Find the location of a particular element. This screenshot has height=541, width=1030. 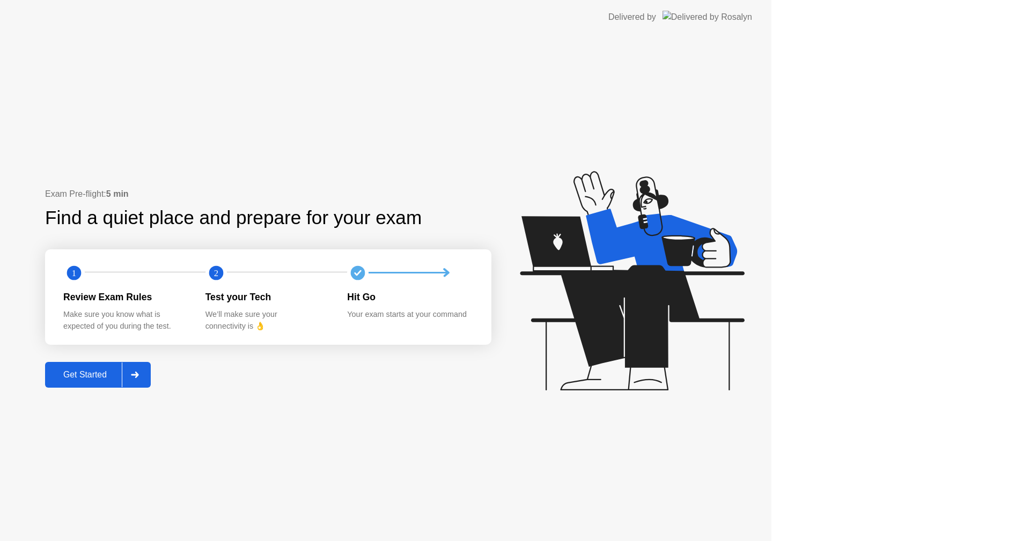

div: Make sure you know what is expected of you during the test. is located at coordinates (125, 320).